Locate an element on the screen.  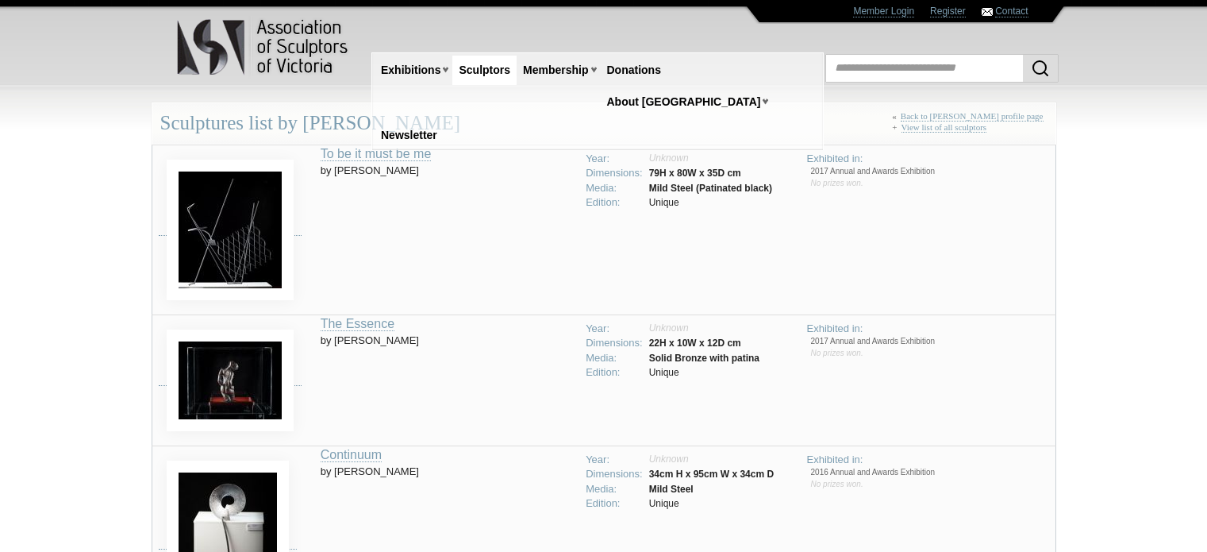
strong: Solid Bronze with patina is located at coordinates (704, 358).